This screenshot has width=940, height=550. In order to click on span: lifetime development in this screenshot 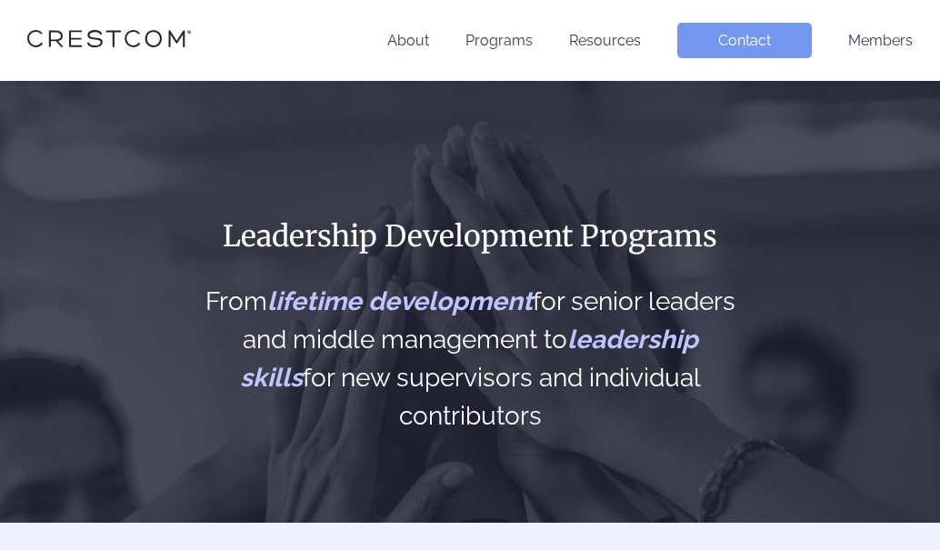, I will do `click(400, 301)`.